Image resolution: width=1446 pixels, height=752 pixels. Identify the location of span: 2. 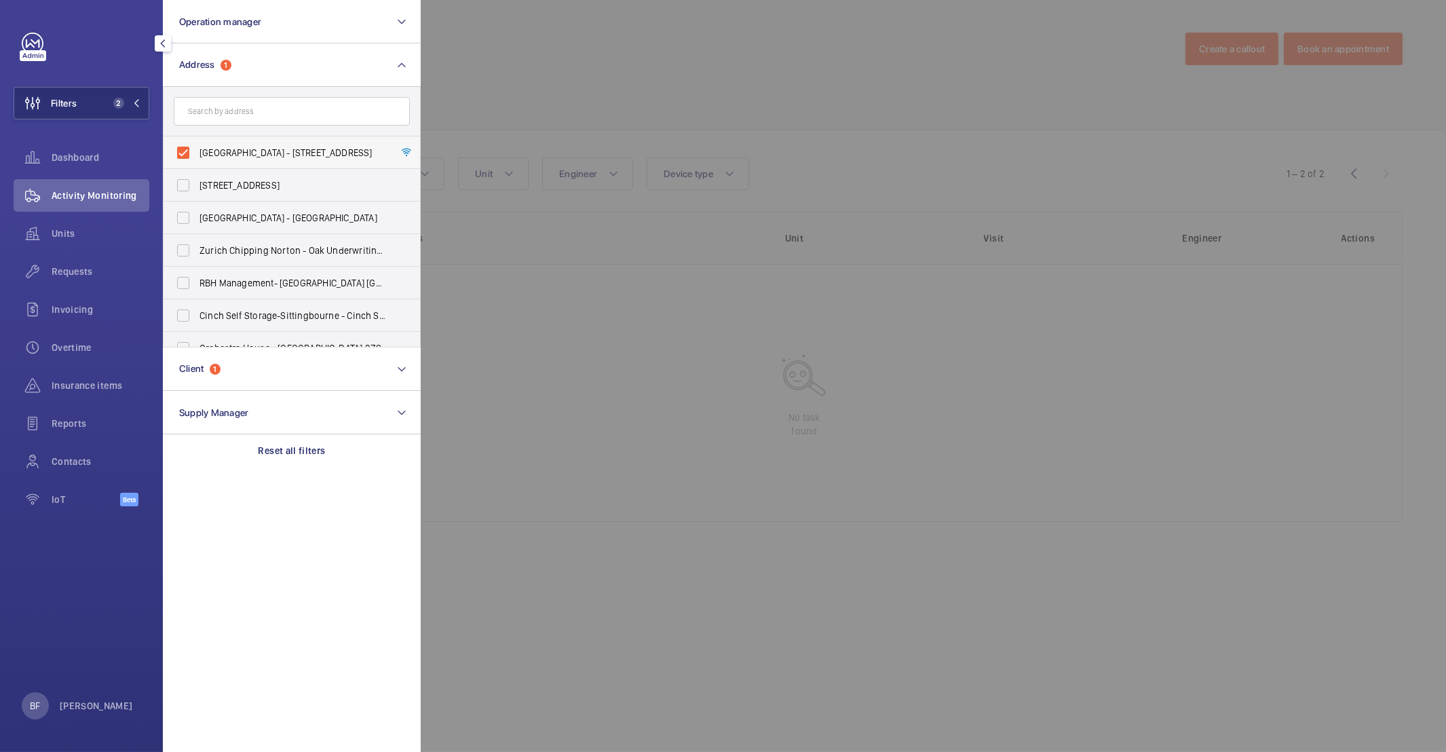
(119, 103).